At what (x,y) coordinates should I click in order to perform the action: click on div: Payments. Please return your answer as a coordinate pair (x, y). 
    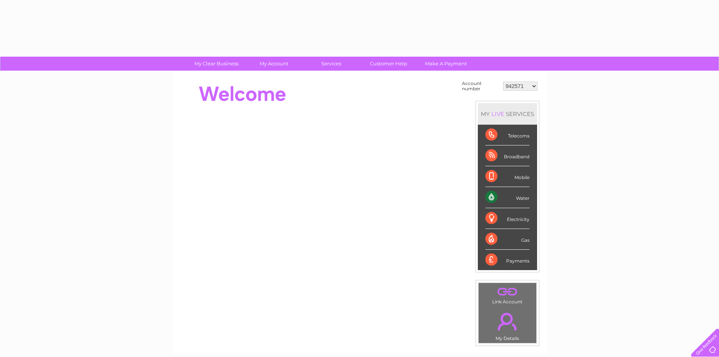
    Looking at the image, I should click on (508, 260).